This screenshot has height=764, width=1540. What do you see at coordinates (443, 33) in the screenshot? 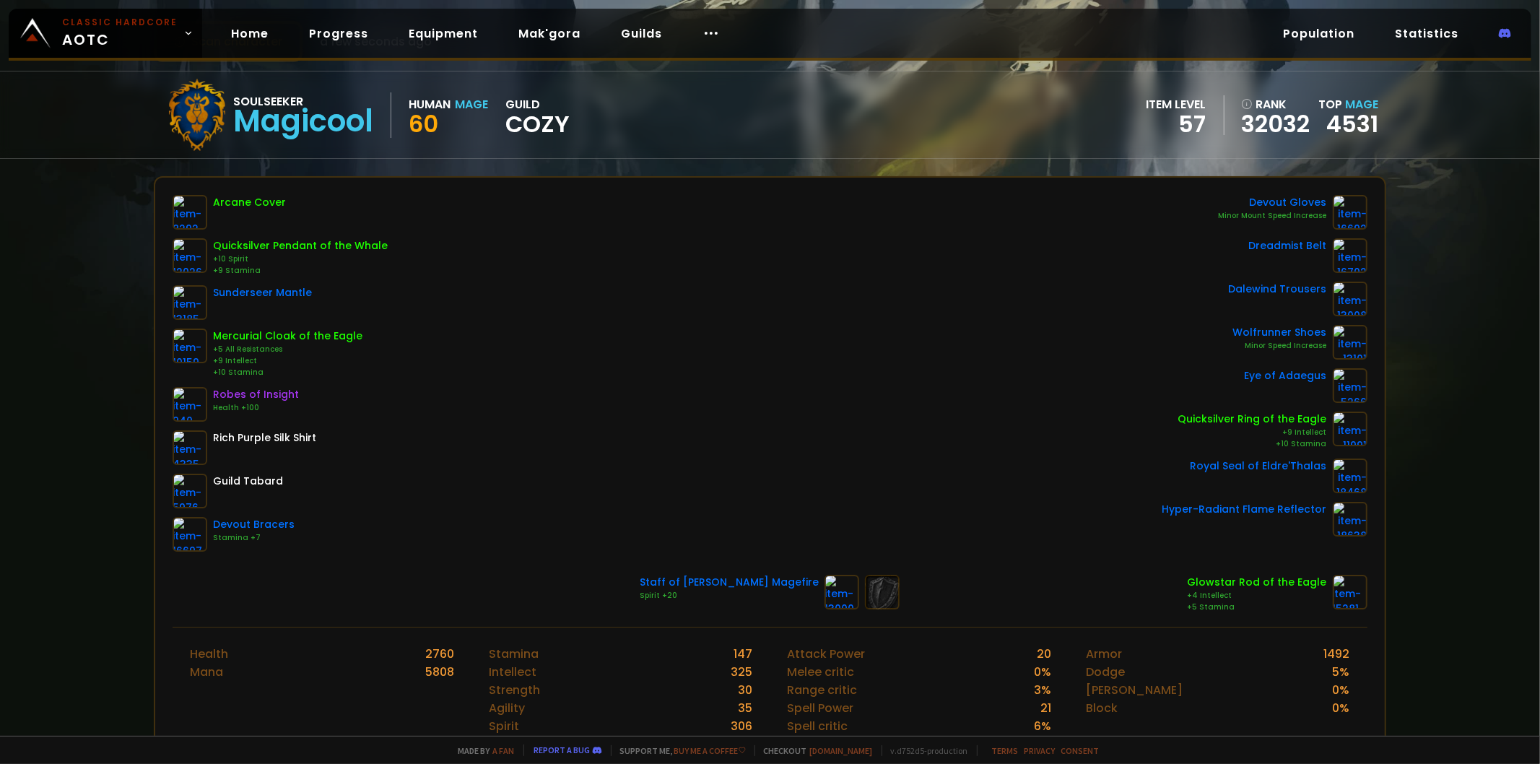
I see `a: Equipment` at bounding box center [443, 33].